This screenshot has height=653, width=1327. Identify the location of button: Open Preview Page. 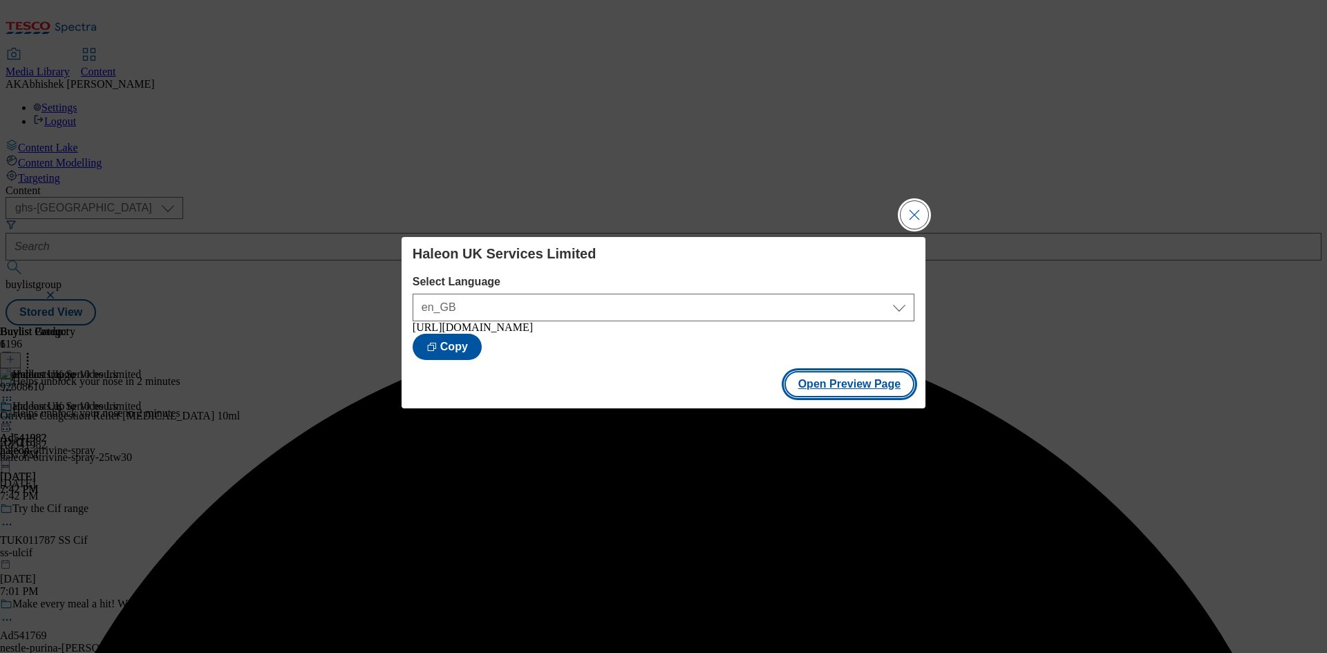
(850, 384).